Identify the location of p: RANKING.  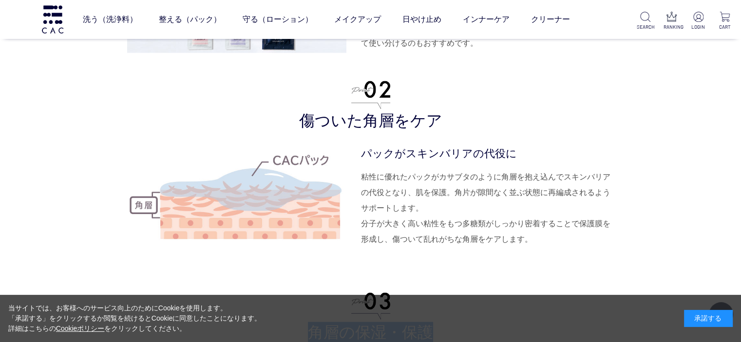
(672, 27).